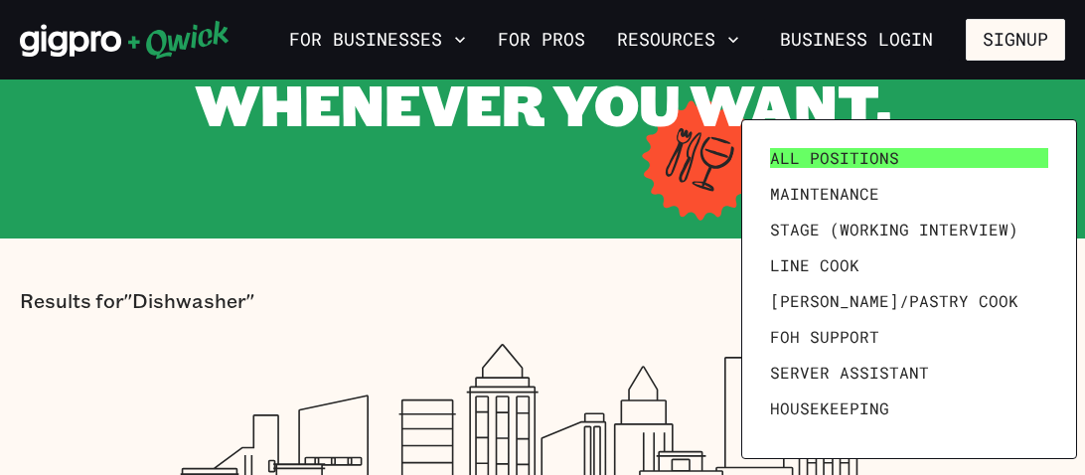 This screenshot has height=475, width=1085. Describe the element at coordinates (894, 230) in the screenshot. I see `span: Stage (working interview)` at that location.